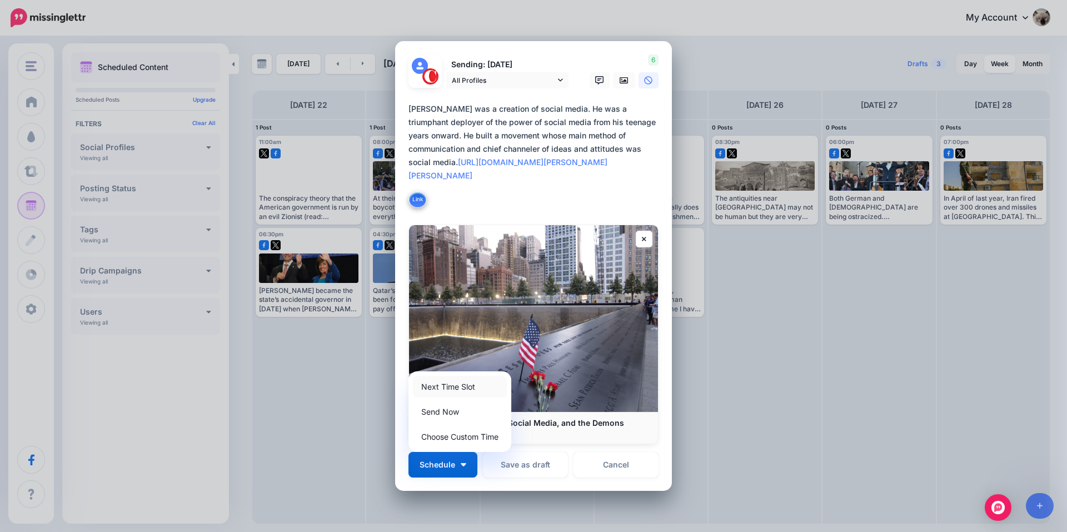 This screenshot has width=1067, height=532. Describe the element at coordinates (430, 76) in the screenshot. I see `img: 291864331_468958885230530_187971914351797662_n-bsa127305.png` at that location.